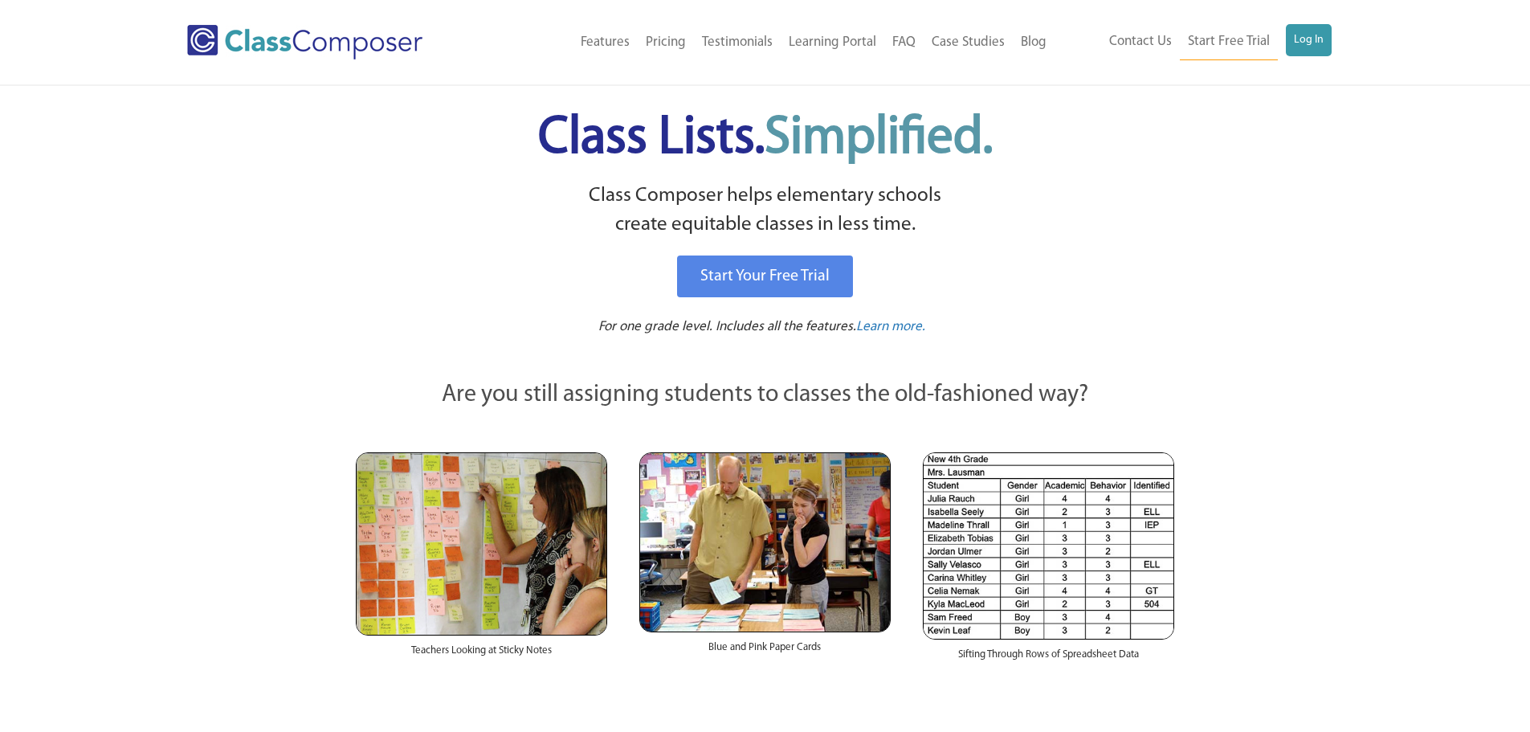 The width and height of the screenshot is (1530, 732). What do you see at coordinates (304, 42) in the screenshot?
I see `img: Class Composer` at bounding box center [304, 42].